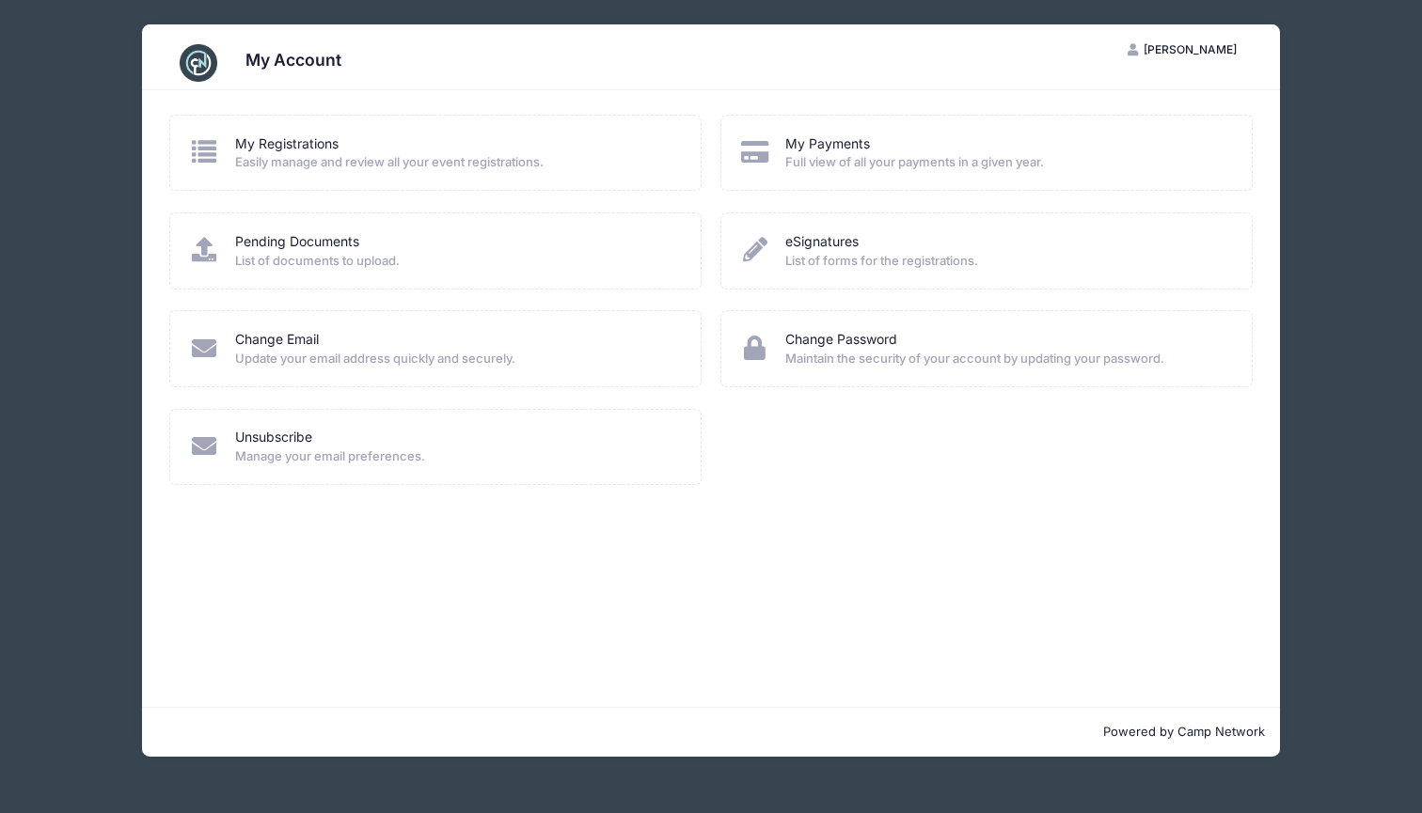  Describe the element at coordinates (274, 437) in the screenshot. I see `a: Unsubscribe` at that location.